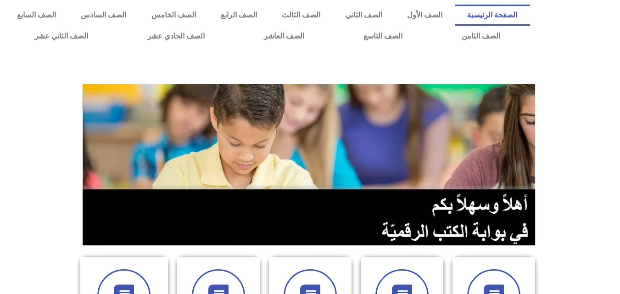 This screenshot has width=620, height=294. I want to click on a: الصف التاسع, so click(383, 36).